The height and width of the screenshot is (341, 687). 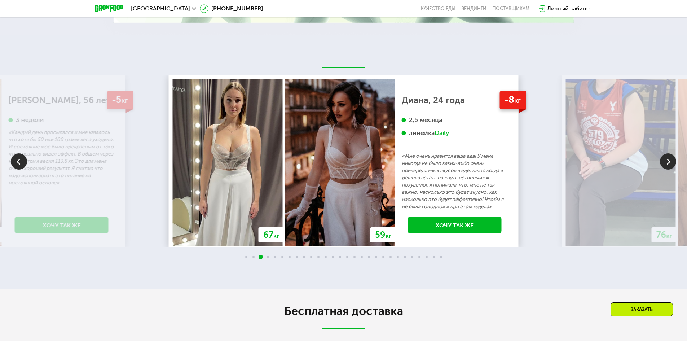 I want to click on div: поставщикам, so click(x=510, y=9).